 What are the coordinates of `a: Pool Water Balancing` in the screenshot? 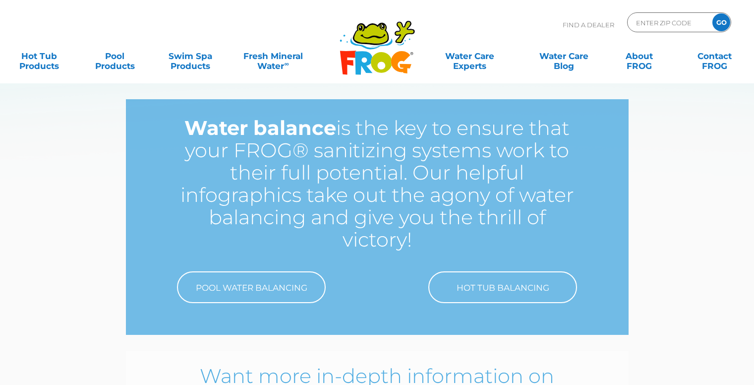 It's located at (251, 287).